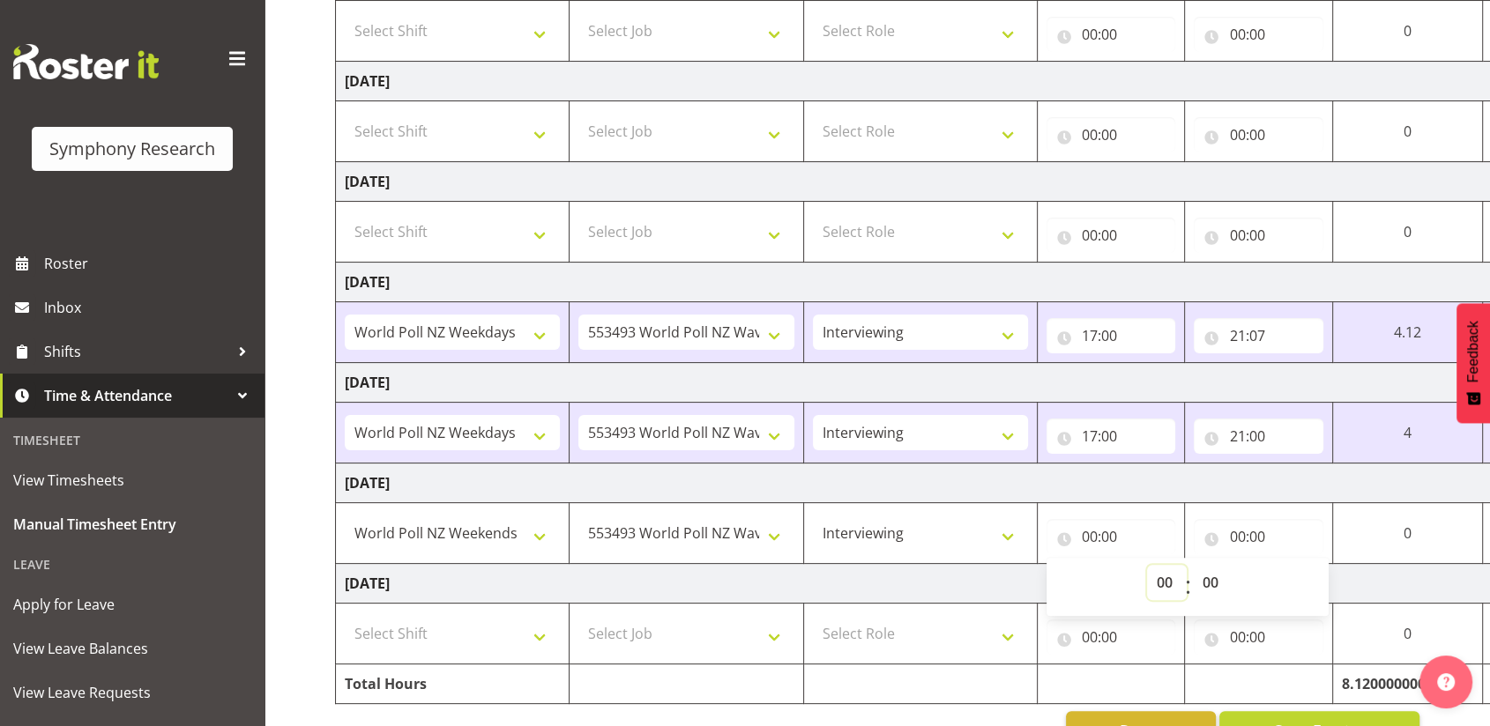  Describe the element at coordinates (150, 308) in the screenshot. I see `span: Inbox` at that location.